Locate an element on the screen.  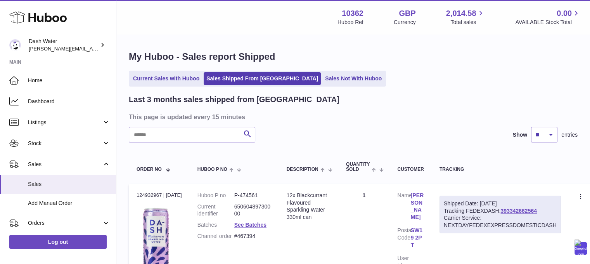
a: SW19 2PT is located at coordinates (417, 237).